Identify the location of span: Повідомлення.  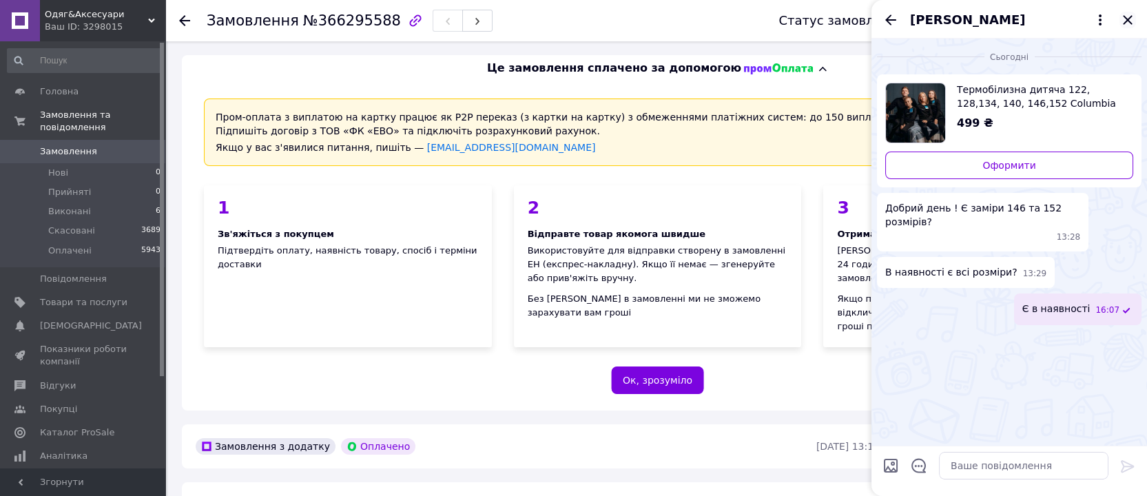
(73, 279).